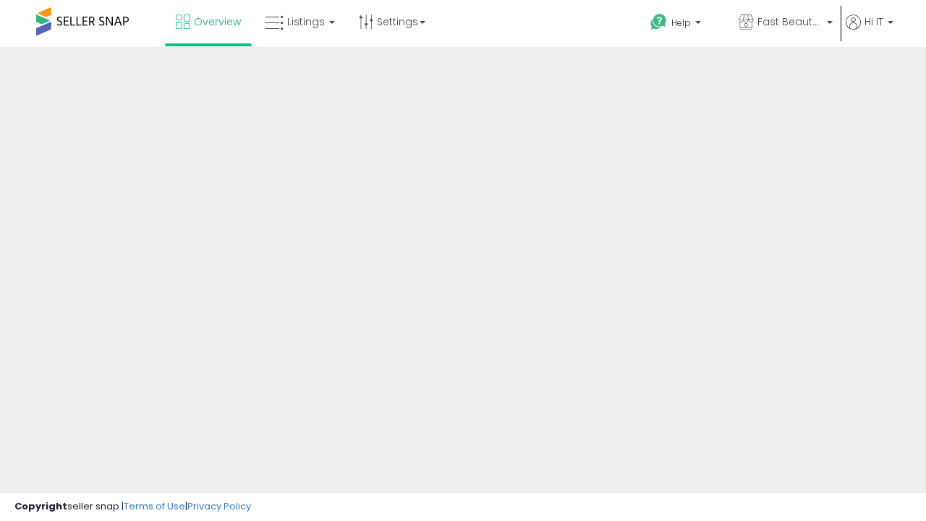 This screenshot has width=926, height=521. I want to click on i: Get Help, so click(659, 22).